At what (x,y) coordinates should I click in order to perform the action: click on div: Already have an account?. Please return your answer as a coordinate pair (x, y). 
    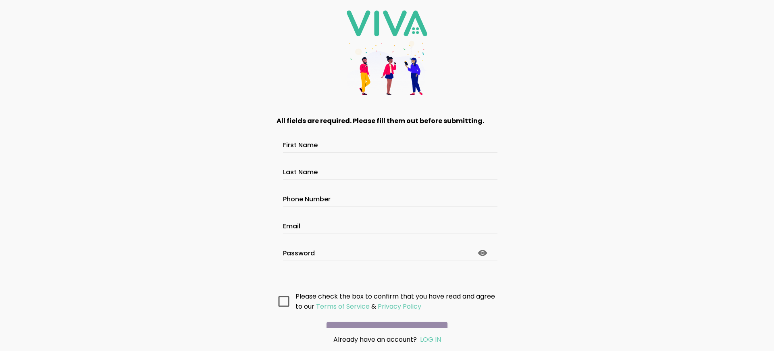
    Looking at the image, I should click on (387, 339).